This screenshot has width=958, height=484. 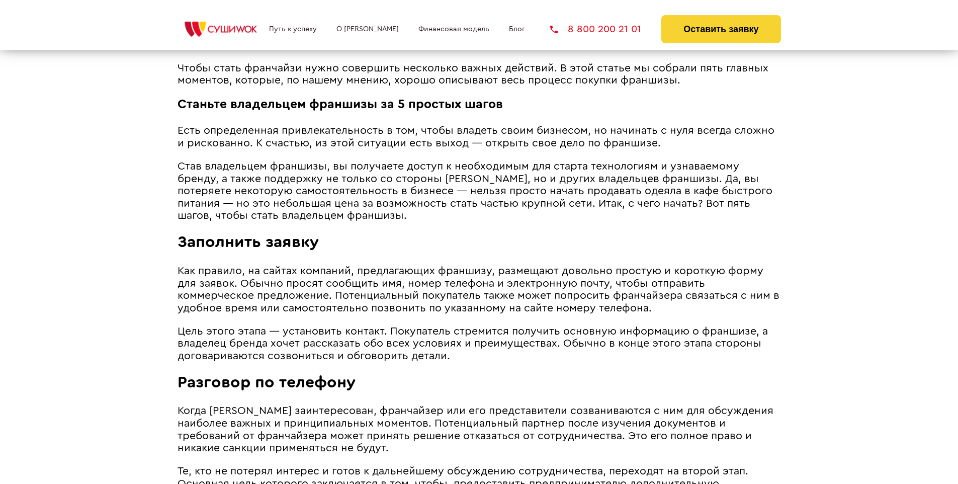 What do you see at coordinates (266, 382) in the screenshot?
I see `span: Разговор по телефону` at bounding box center [266, 382].